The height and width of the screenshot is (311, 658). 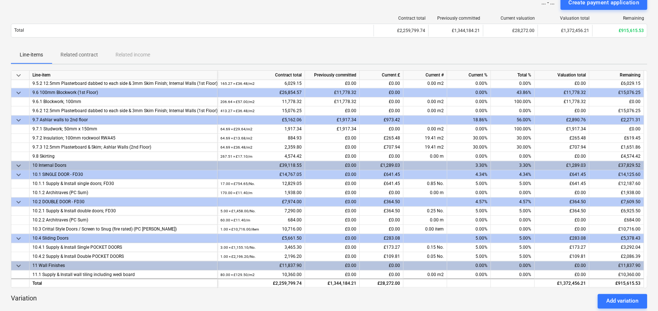 What do you see at coordinates (562, 147) in the screenshot?
I see `div: £707.94` at bounding box center [562, 147].